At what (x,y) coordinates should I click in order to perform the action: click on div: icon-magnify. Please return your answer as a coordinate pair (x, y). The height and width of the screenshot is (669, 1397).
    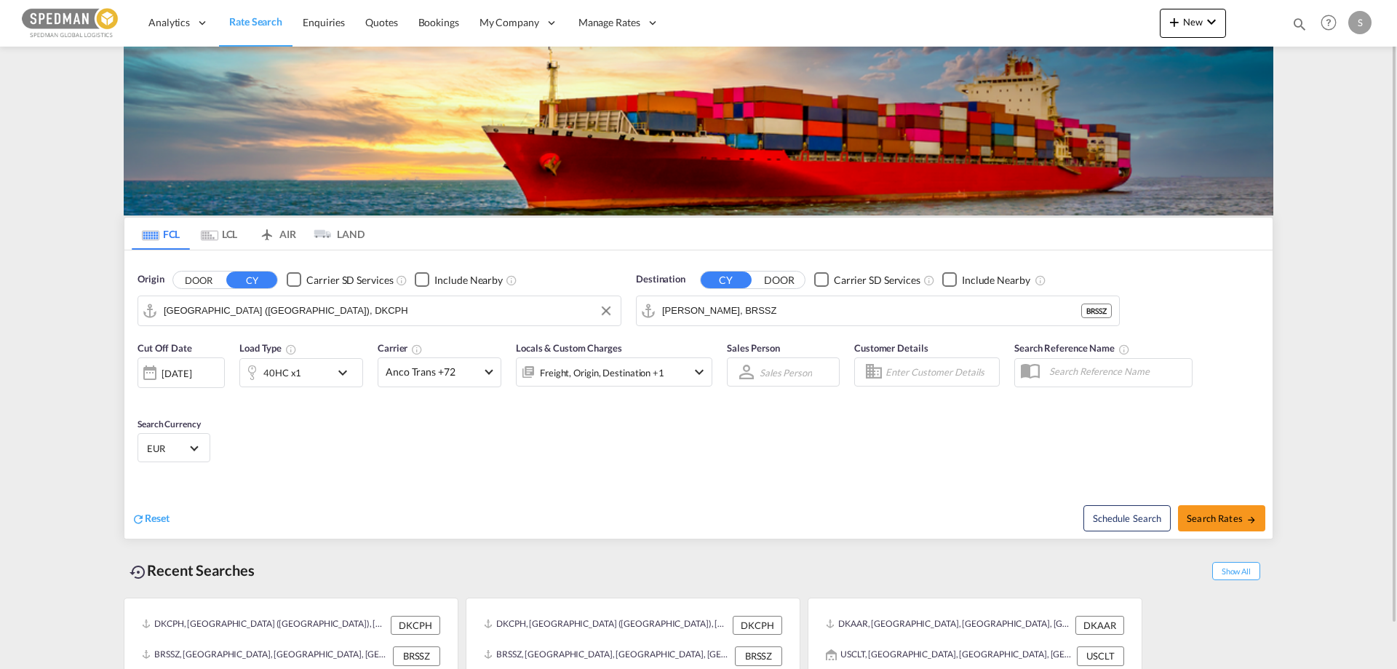
    Looking at the image, I should click on (1299, 27).